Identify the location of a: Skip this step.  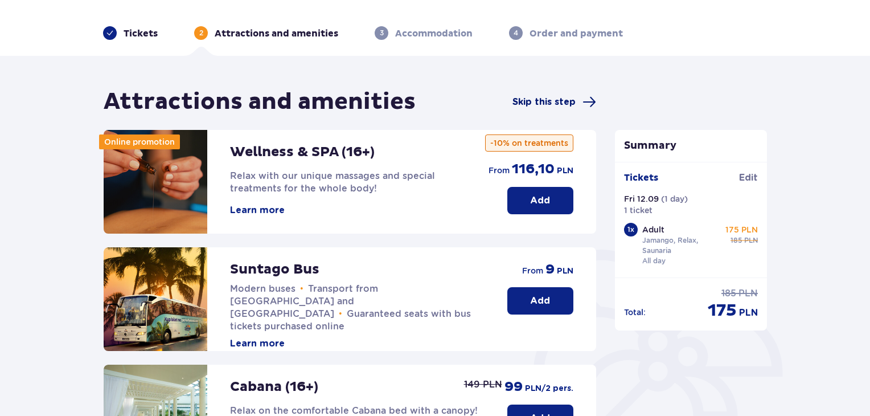
(554, 102).